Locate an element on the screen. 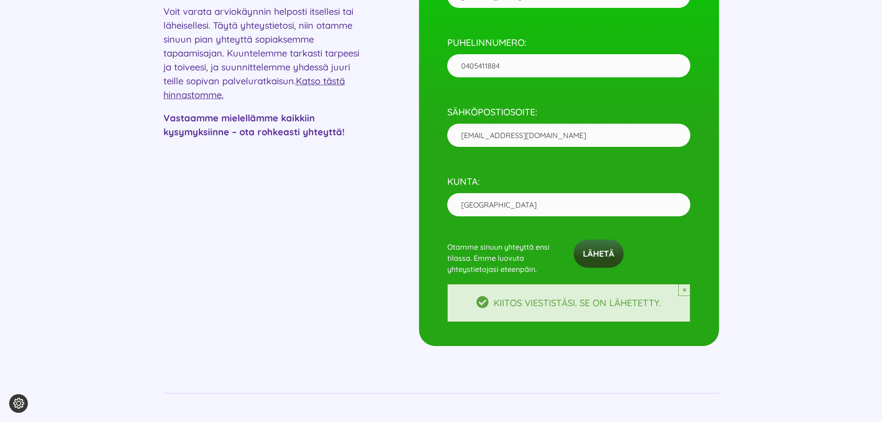 Image resolution: width=882 pixels, height=422 pixels. p: Otamme sinuun yhteyttä ensi tilassa. Emme luovuta yhteystietojasi eteenpäin. is located at coordinates (505, 252).